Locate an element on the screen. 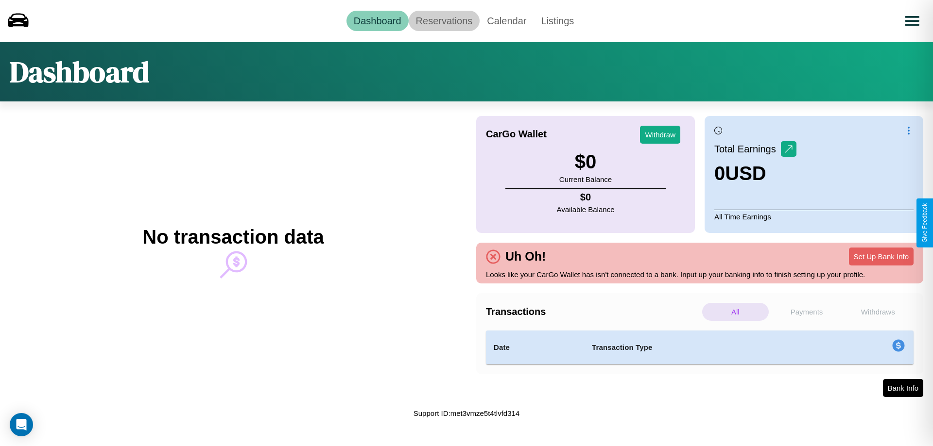 This screenshot has width=933, height=446. p: Looks like your CarGo Wallet has isn't connected to a bank. Input up your banking info to finish ... is located at coordinates (700, 274).